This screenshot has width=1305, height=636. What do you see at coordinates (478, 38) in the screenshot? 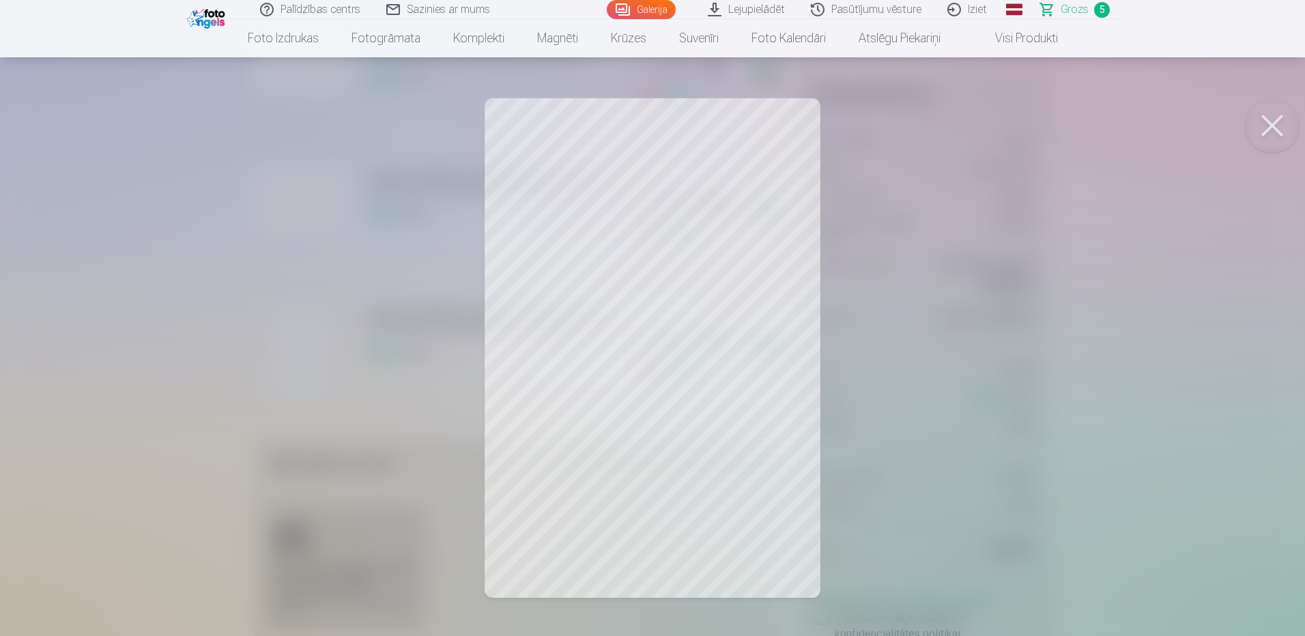
I see `a: Komplekti` at bounding box center [478, 38].